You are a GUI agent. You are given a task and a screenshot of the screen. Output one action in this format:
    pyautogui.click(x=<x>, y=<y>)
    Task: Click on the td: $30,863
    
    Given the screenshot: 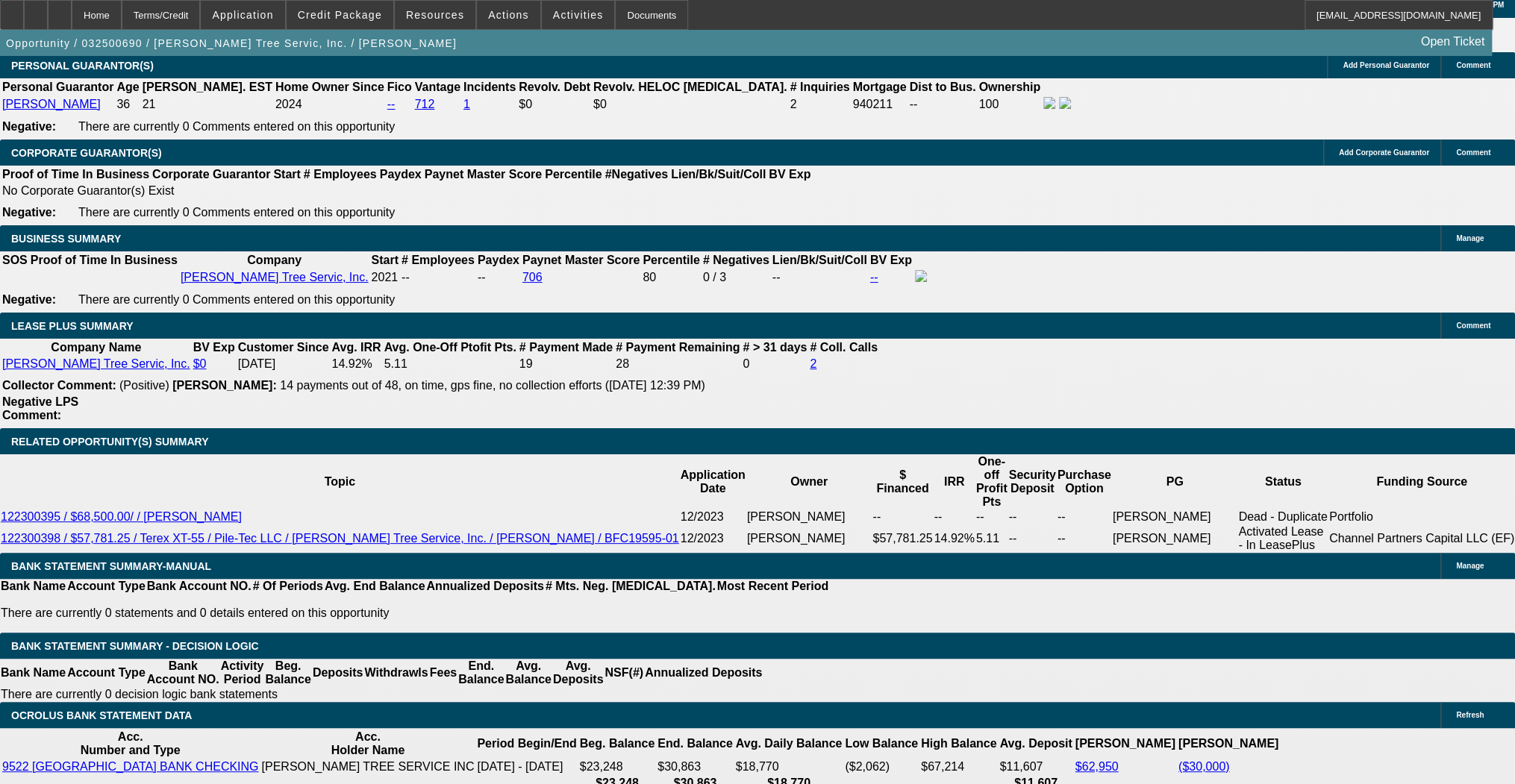 What is the action you would take?
    pyautogui.click(x=694, y=766)
    